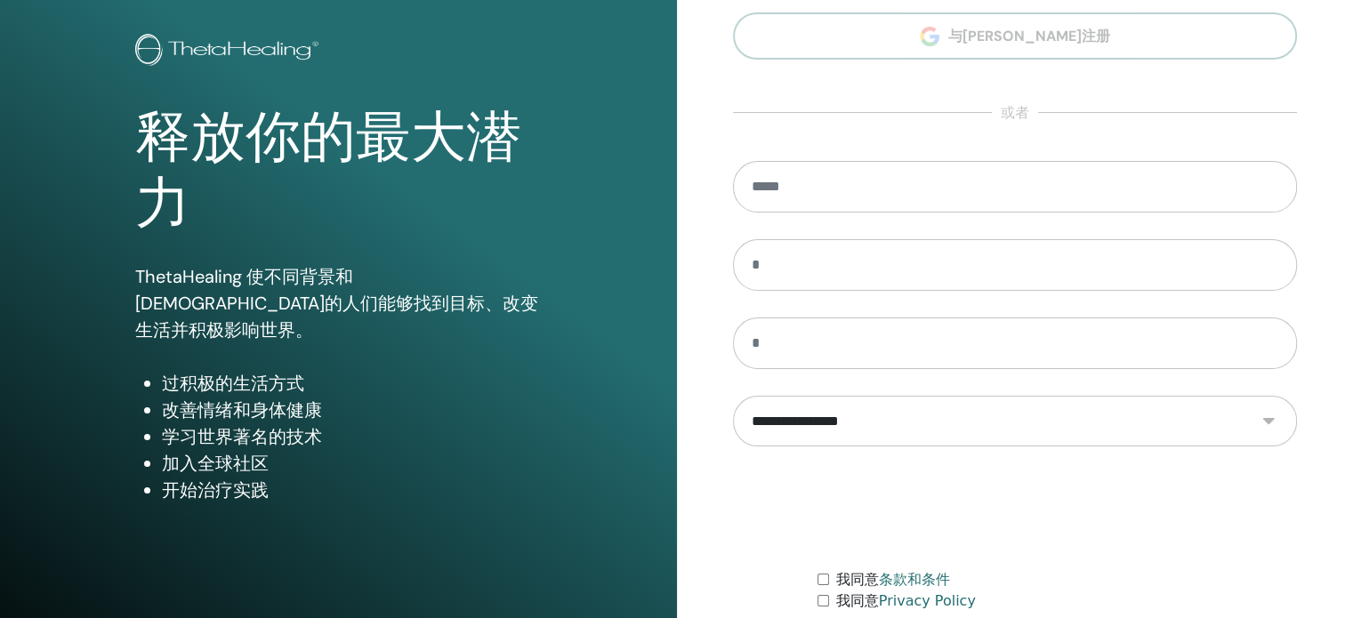 This screenshot has height=618, width=1353. Describe the element at coordinates (1015, 113) in the screenshot. I see `span: 或者` at that location.